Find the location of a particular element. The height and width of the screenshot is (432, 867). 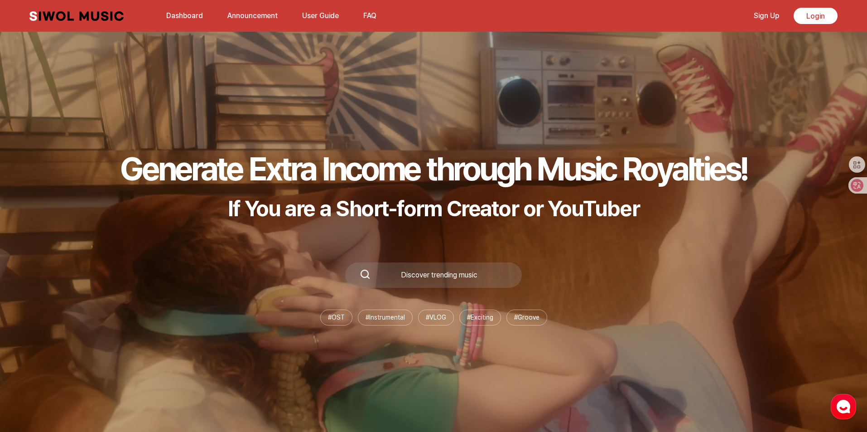

a: Dashboard is located at coordinates (184, 15).